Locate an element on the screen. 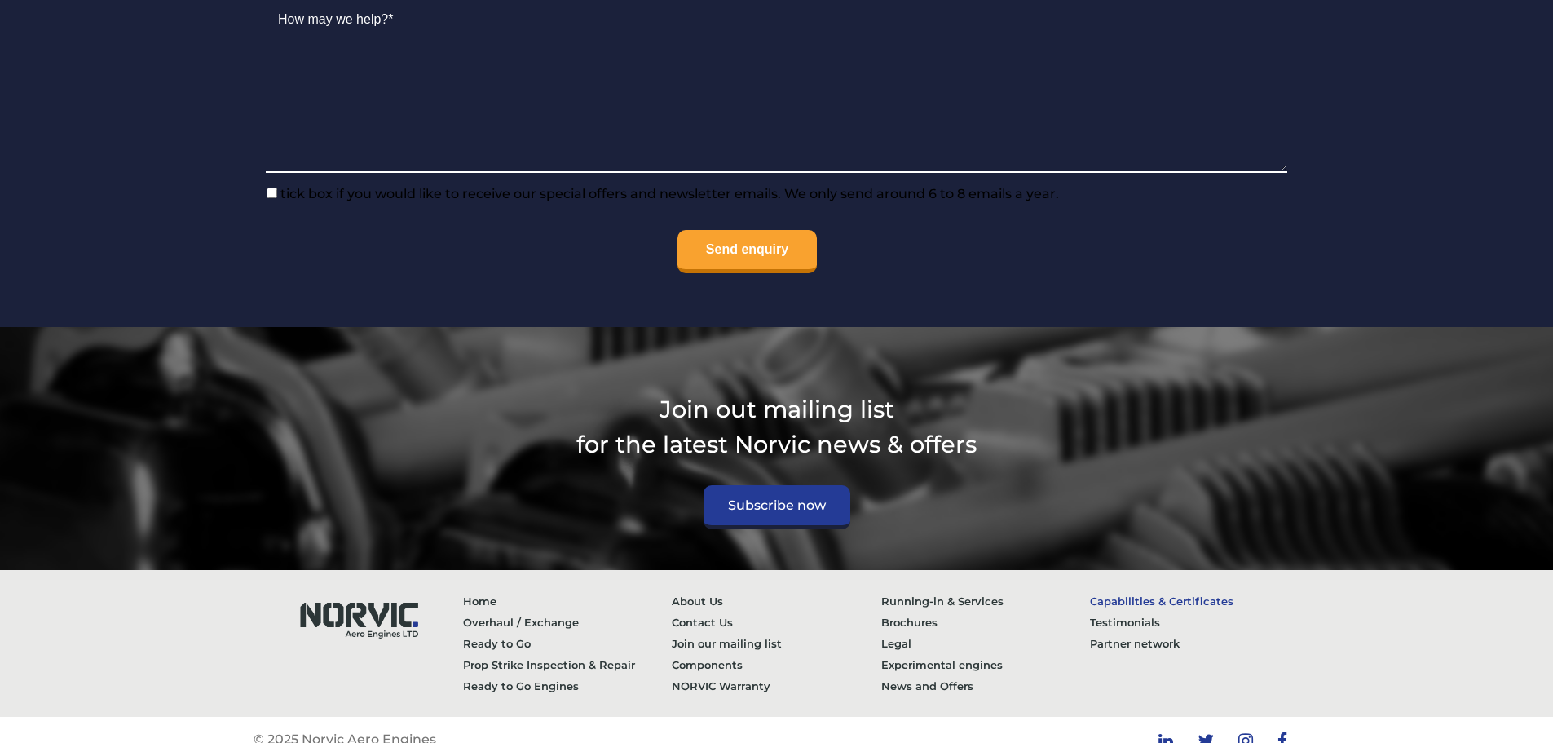  a: Ready to Go is located at coordinates (567, 643).